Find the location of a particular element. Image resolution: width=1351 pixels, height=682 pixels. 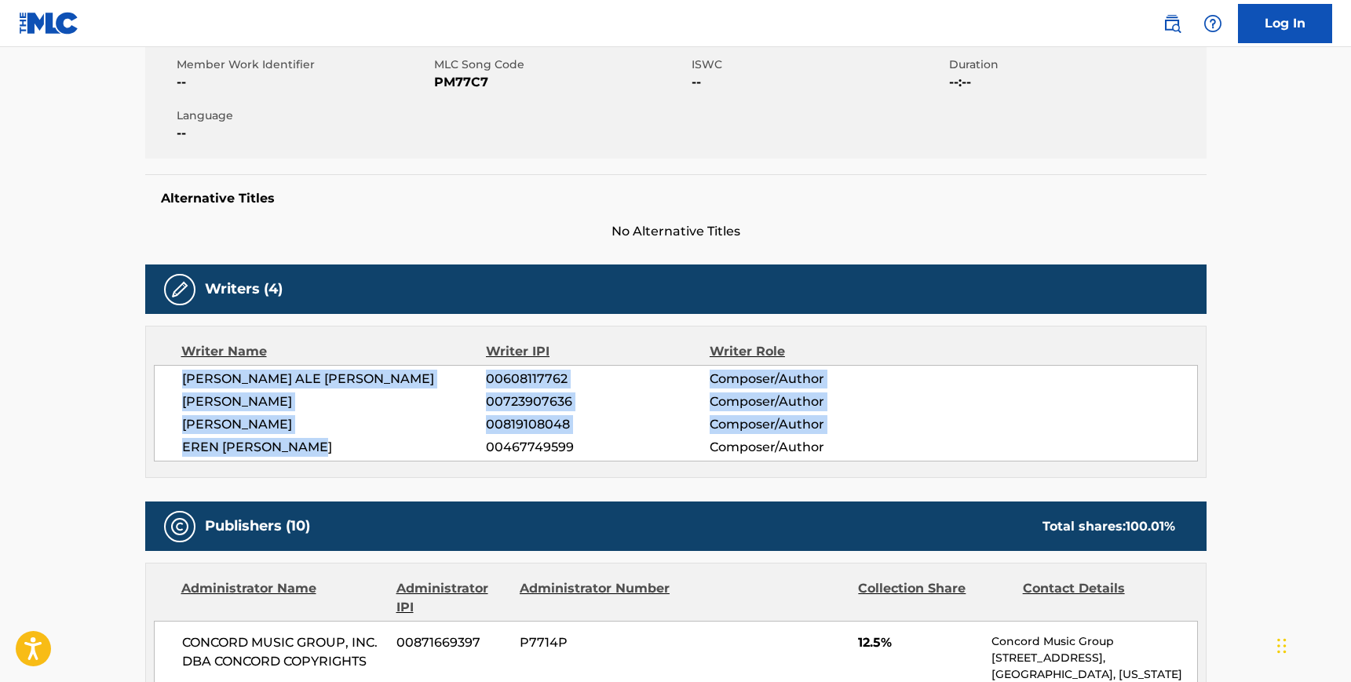

div: Writer IPI is located at coordinates (597, 352).